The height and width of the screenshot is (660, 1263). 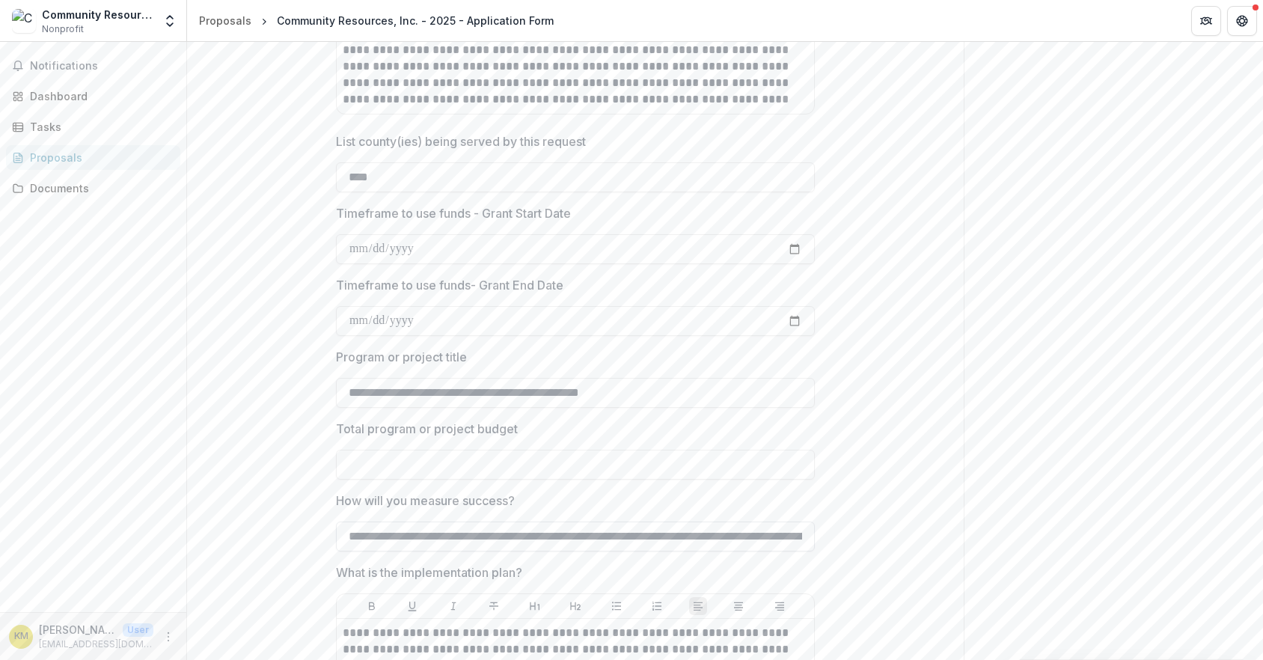 What do you see at coordinates (401, 357) in the screenshot?
I see `p: Program or project title` at bounding box center [401, 357].